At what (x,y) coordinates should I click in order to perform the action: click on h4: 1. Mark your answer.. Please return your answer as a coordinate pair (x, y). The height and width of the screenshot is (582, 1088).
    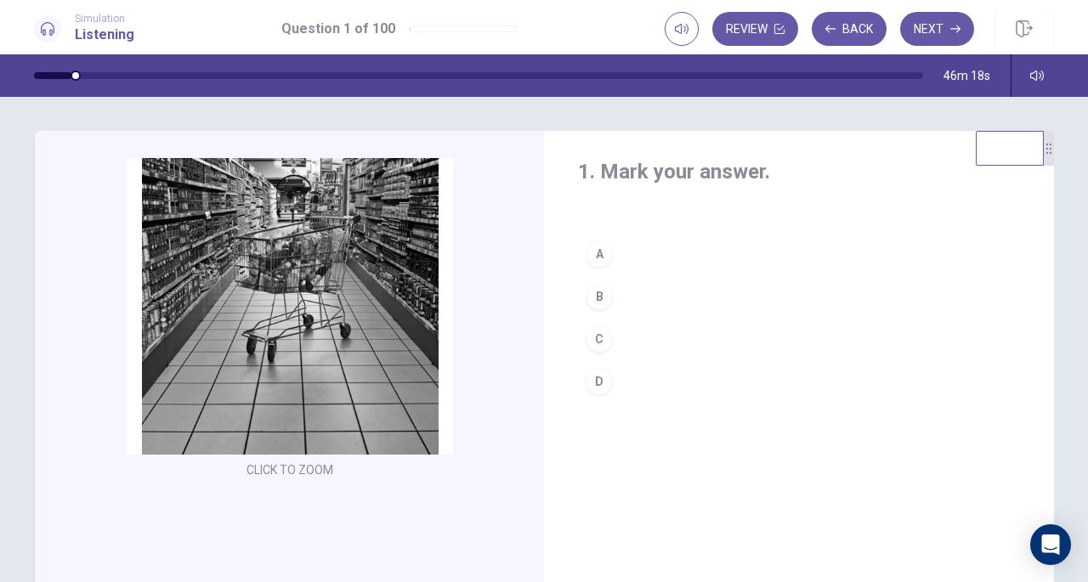
    Looking at the image, I should click on (799, 172).